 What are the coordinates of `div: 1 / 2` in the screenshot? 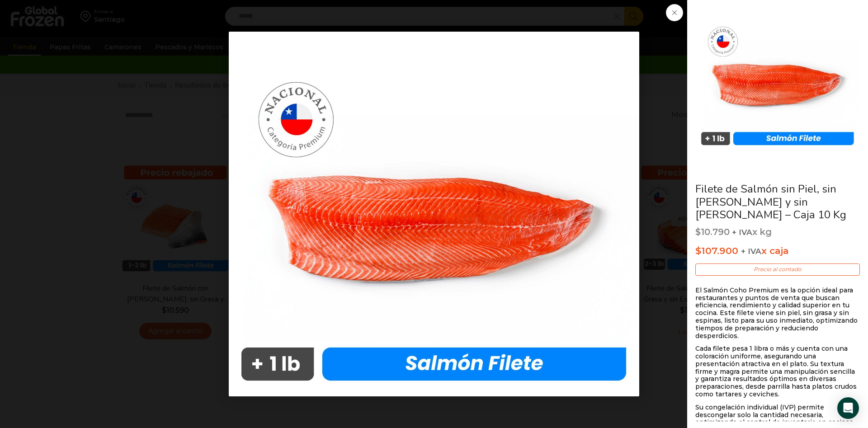 It's located at (778, 80).